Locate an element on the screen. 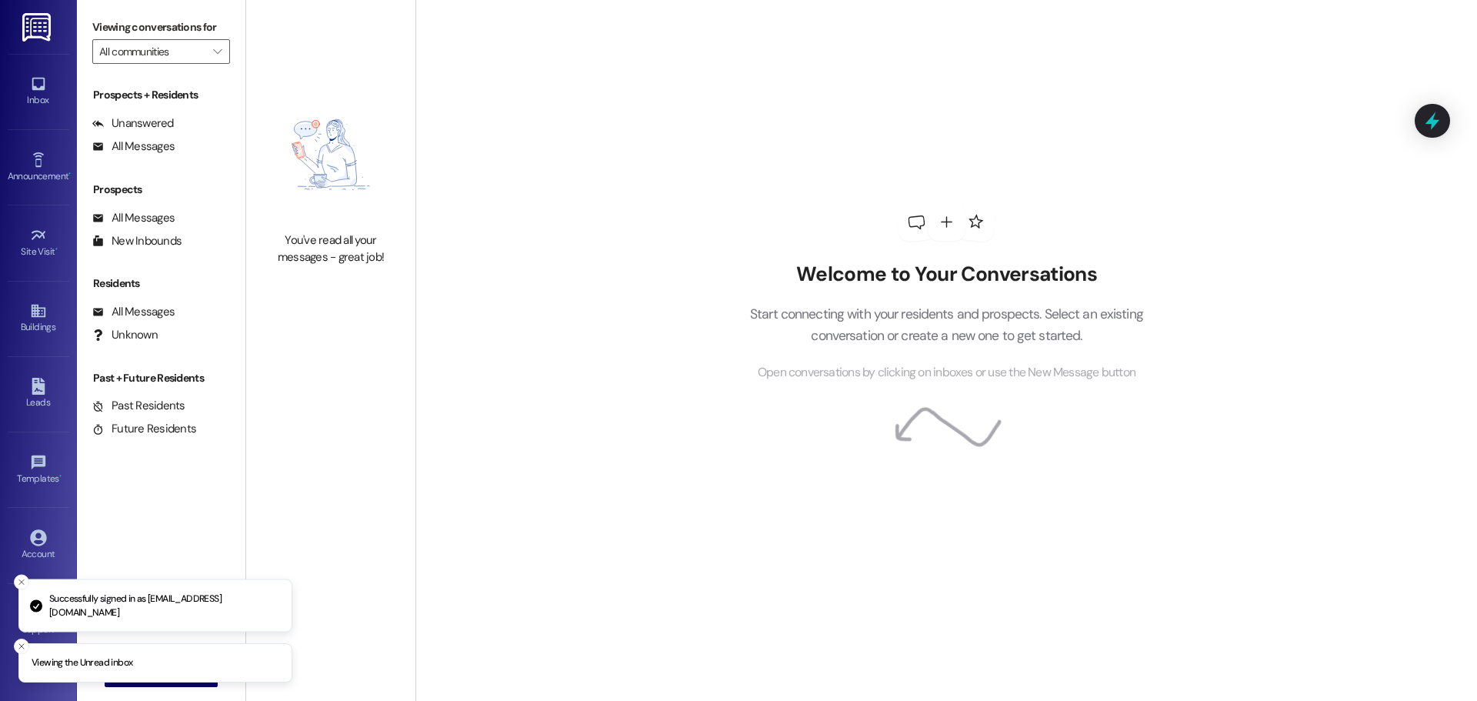 Image resolution: width=1477 pixels, height=701 pixels. a: Templates • is located at coordinates (38, 470).